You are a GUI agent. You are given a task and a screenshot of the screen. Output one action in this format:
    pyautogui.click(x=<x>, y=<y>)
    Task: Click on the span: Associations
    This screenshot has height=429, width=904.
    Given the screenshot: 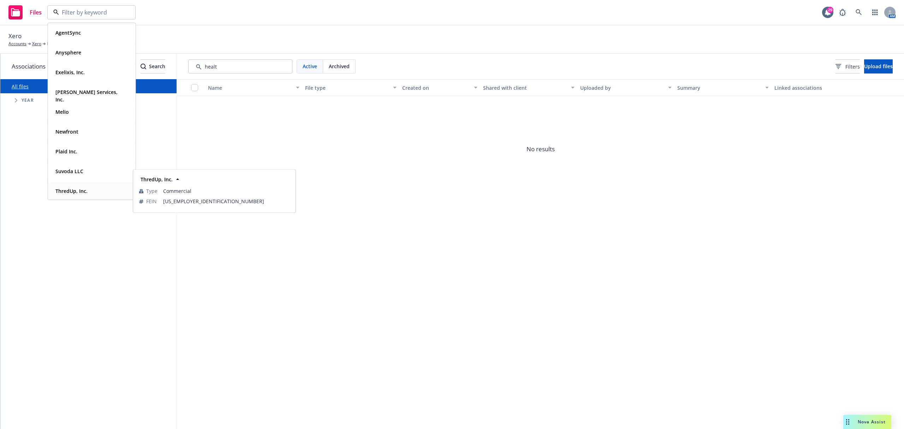 What is the action you would take?
    pyautogui.click(x=29, y=66)
    